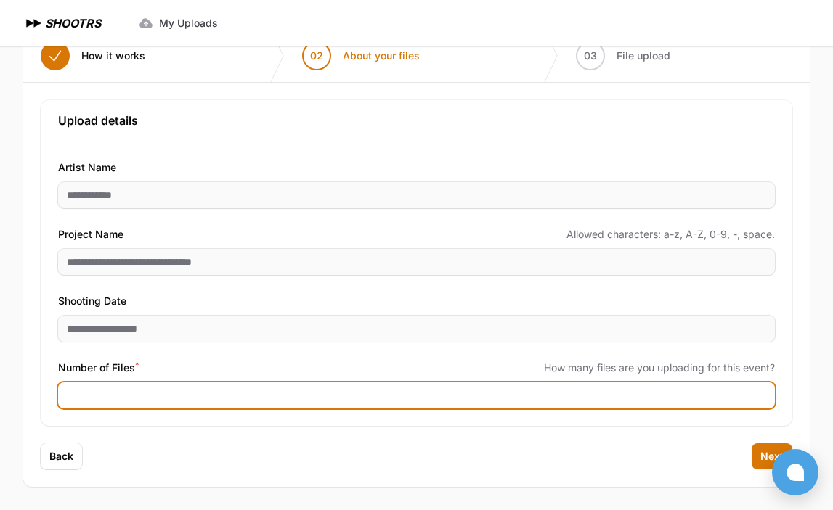 The image size is (833, 510). What do you see at coordinates (670, 234) in the screenshot?
I see `span: Allowed characters: a-z, A-Z, 0-9, -, space.` at bounding box center [670, 234].